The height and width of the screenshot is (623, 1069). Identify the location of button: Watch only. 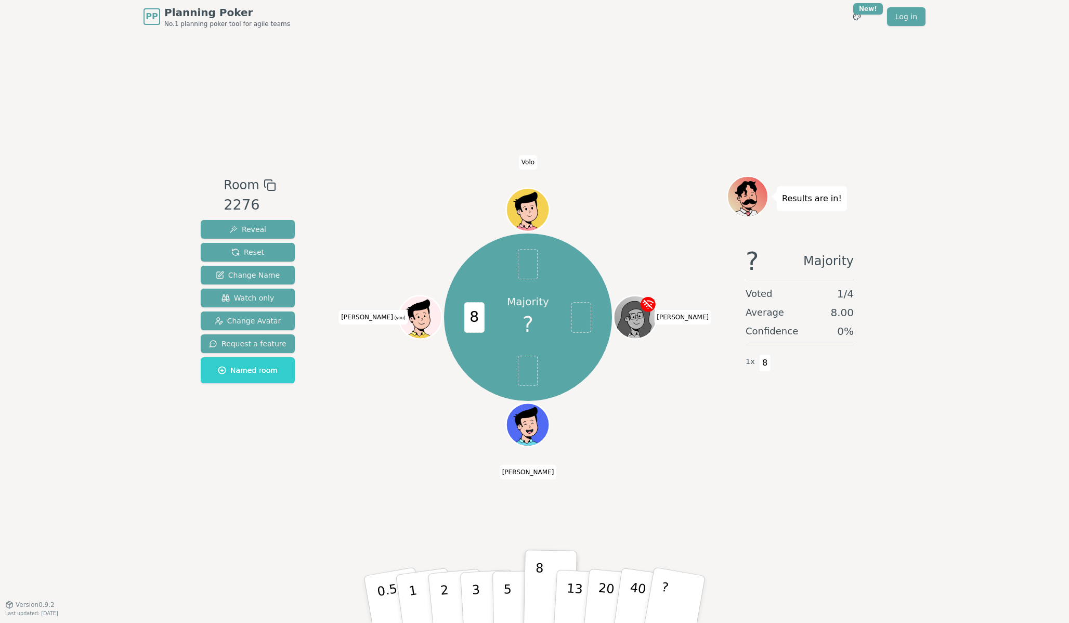
(247, 298).